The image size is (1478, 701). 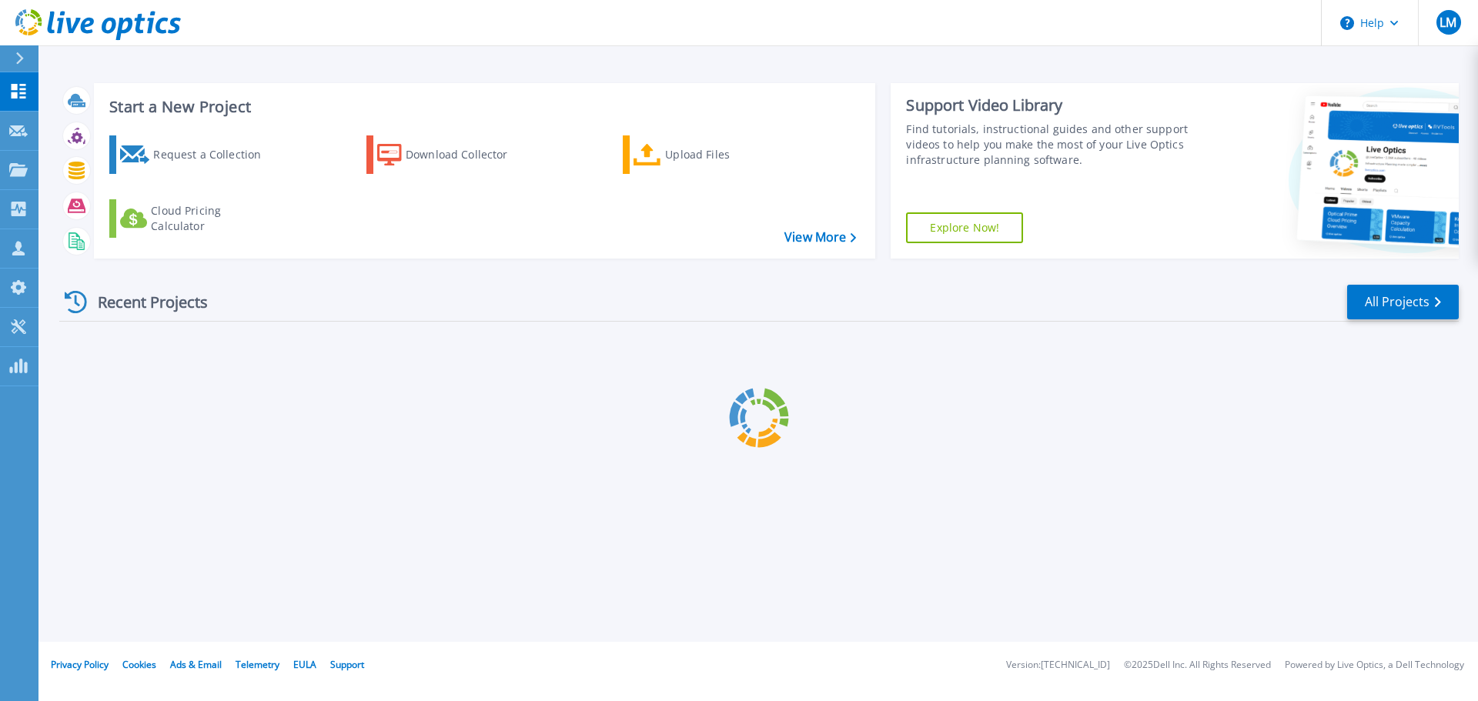 I want to click on a: Support, so click(x=347, y=664).